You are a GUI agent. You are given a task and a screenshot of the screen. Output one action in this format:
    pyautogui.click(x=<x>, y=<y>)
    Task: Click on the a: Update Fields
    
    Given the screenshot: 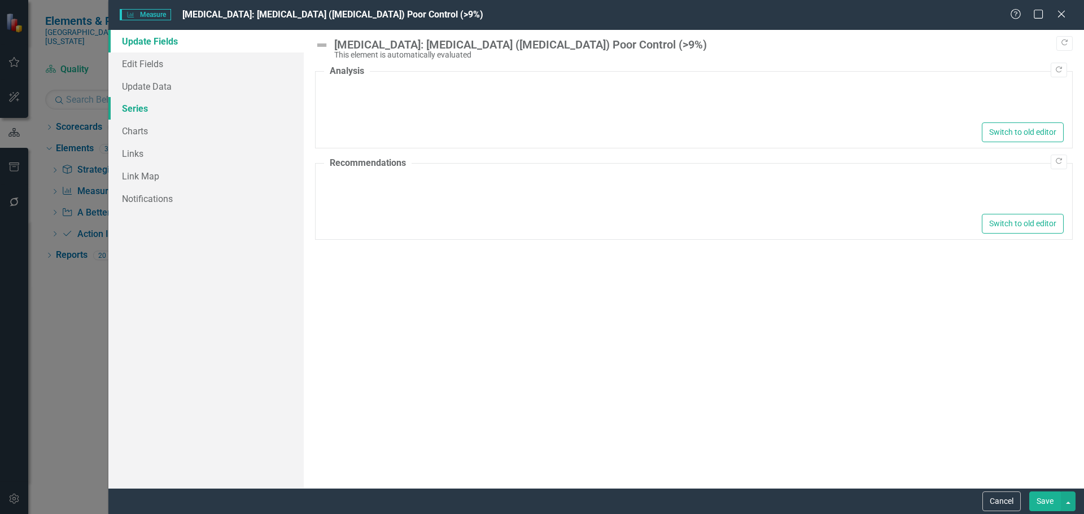 What is the action you would take?
    pyautogui.click(x=206, y=41)
    